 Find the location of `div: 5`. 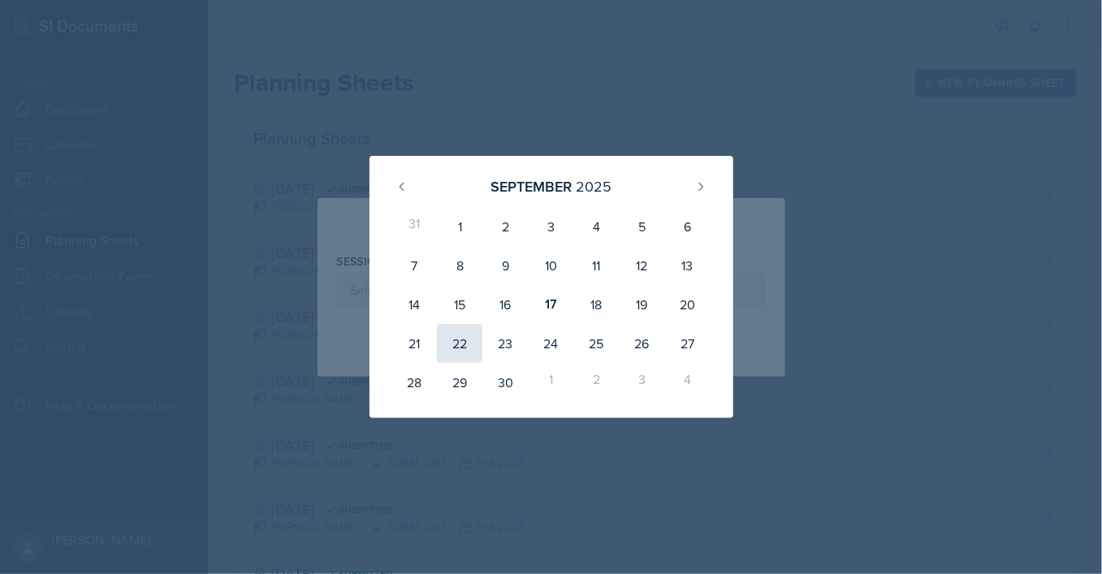

div: 5 is located at coordinates (642, 227).